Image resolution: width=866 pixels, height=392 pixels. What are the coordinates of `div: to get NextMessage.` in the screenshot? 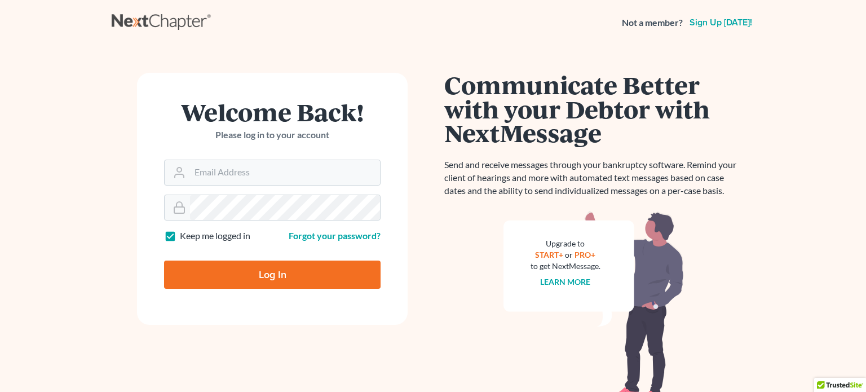 It's located at (566, 266).